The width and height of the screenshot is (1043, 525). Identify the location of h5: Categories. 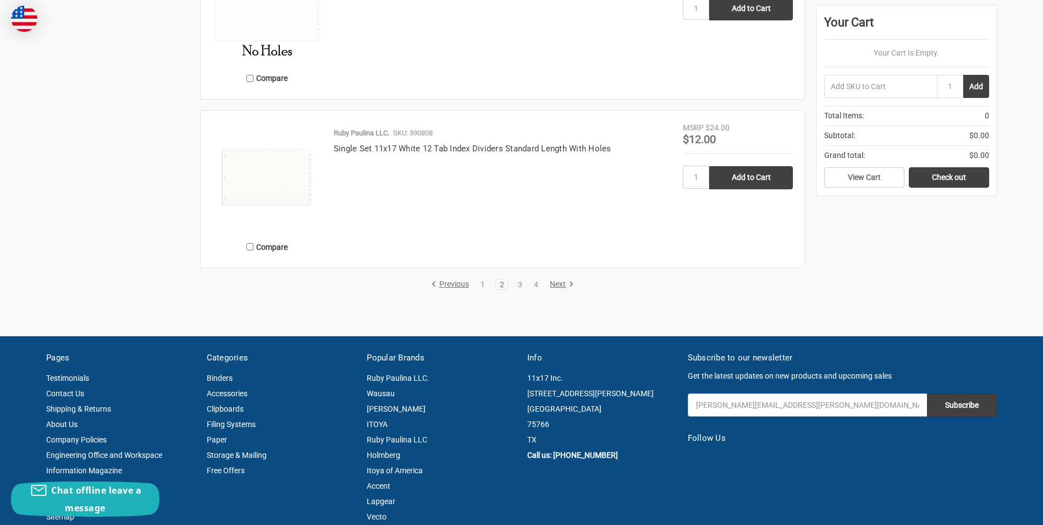
(281, 357).